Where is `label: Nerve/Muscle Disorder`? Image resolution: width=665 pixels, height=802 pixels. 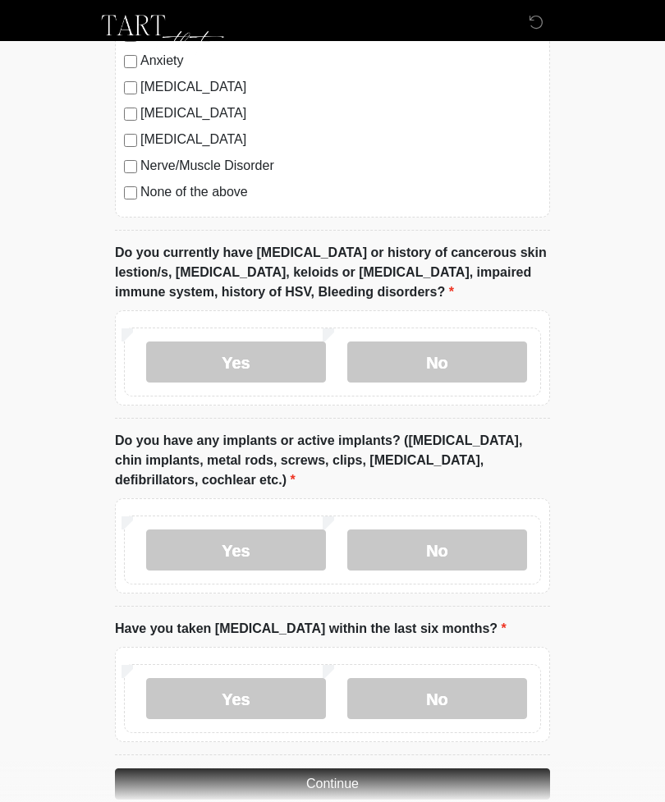
label: Nerve/Muscle Disorder is located at coordinates (341, 166).